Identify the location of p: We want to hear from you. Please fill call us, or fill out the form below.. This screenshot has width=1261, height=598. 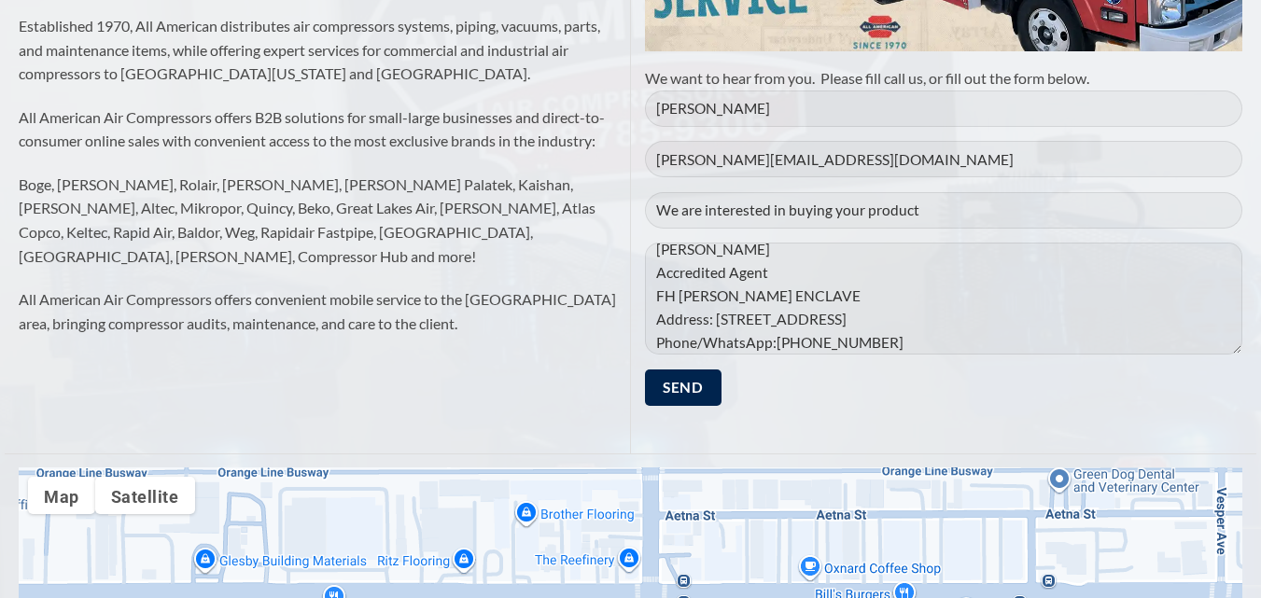
(944, 78).